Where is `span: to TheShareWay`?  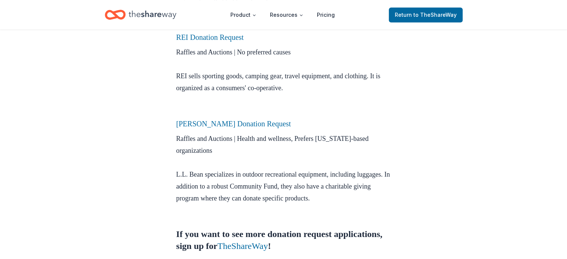
span: to TheShareWay is located at coordinates (435, 15).